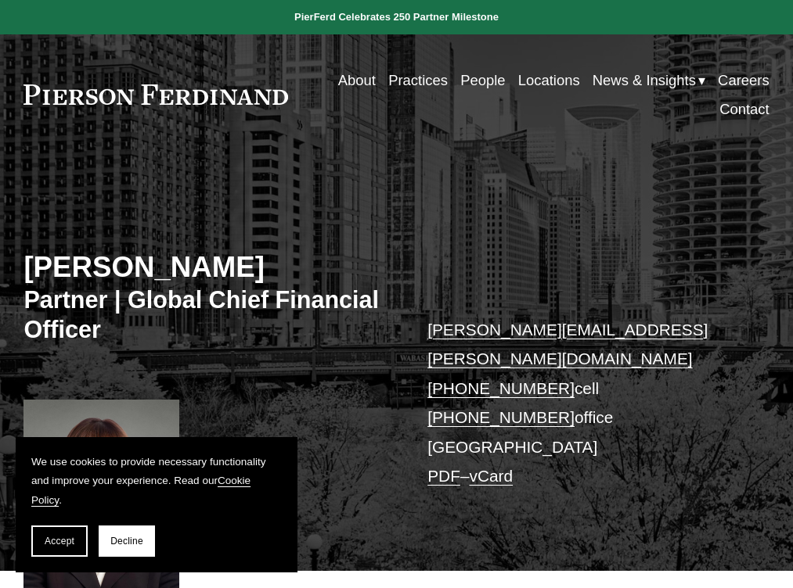  What do you see at coordinates (491, 476) in the screenshot?
I see `a: vCard` at bounding box center [491, 476].